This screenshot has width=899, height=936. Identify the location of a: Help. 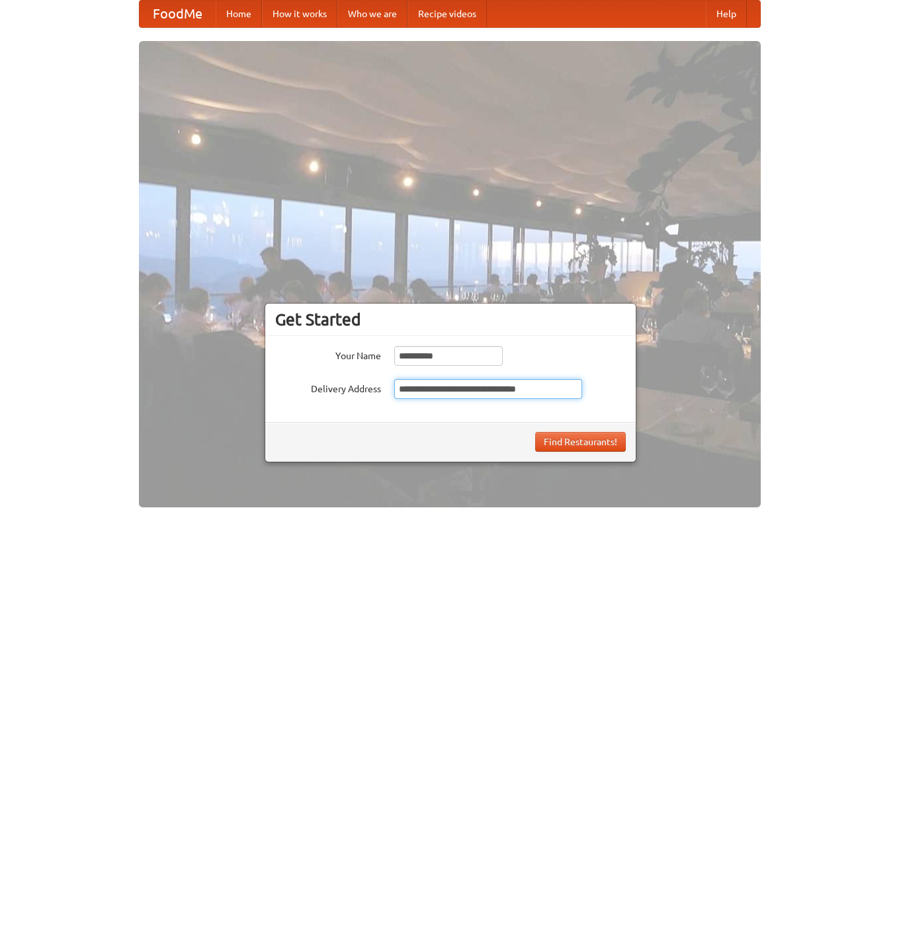
(726, 14).